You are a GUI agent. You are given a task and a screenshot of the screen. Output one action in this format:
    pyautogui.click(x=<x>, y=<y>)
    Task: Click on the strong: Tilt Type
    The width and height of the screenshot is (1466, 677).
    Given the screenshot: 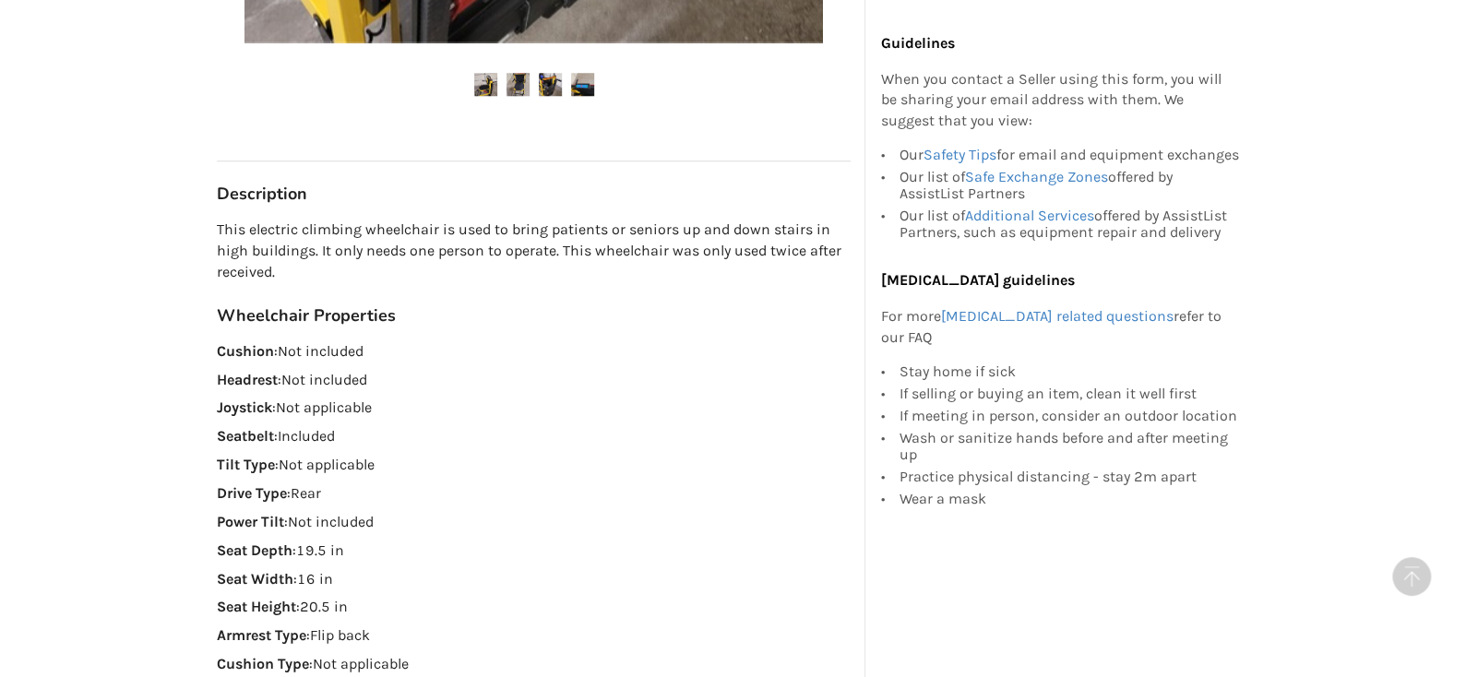 What is the action you would take?
    pyautogui.click(x=245, y=464)
    